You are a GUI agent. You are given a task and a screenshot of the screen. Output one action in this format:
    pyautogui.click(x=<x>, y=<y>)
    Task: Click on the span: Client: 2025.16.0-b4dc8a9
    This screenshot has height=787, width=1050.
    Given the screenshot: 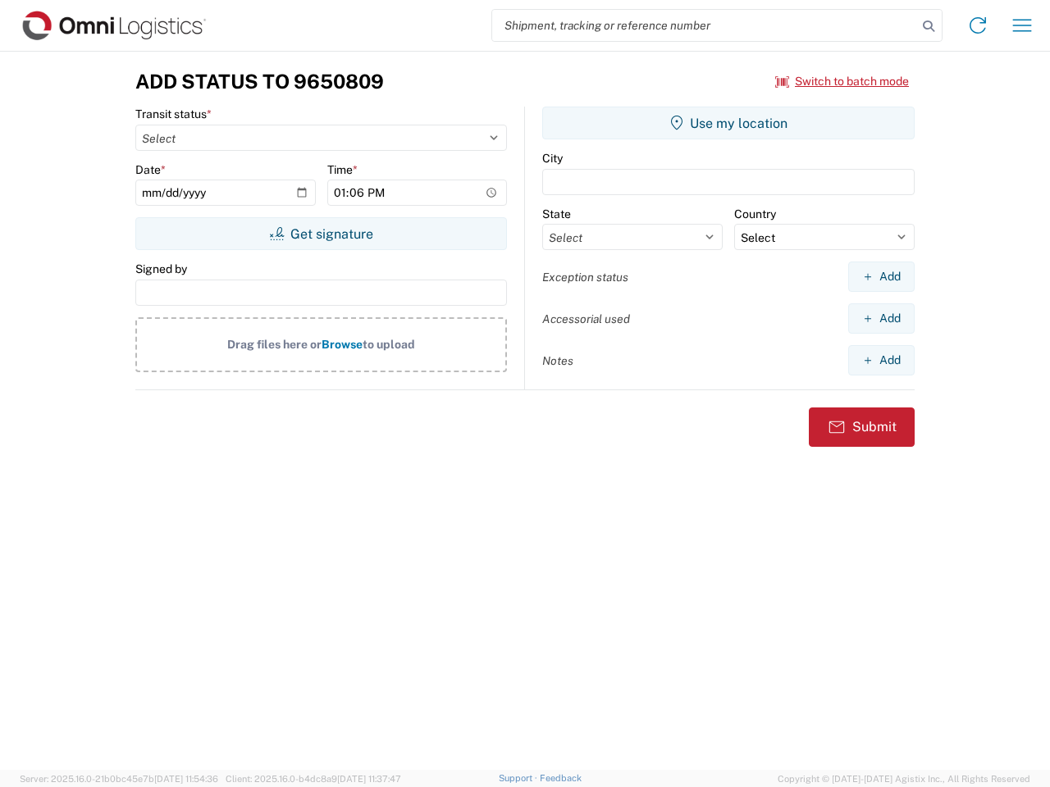 What is the action you would take?
    pyautogui.click(x=313, y=779)
    